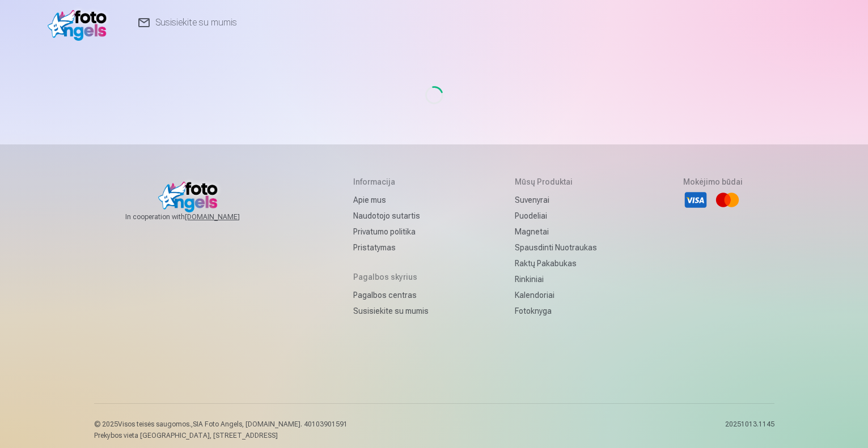 This screenshot has height=448, width=868. Describe the element at coordinates (391, 295) in the screenshot. I see `a: Pagalbos centras` at that location.